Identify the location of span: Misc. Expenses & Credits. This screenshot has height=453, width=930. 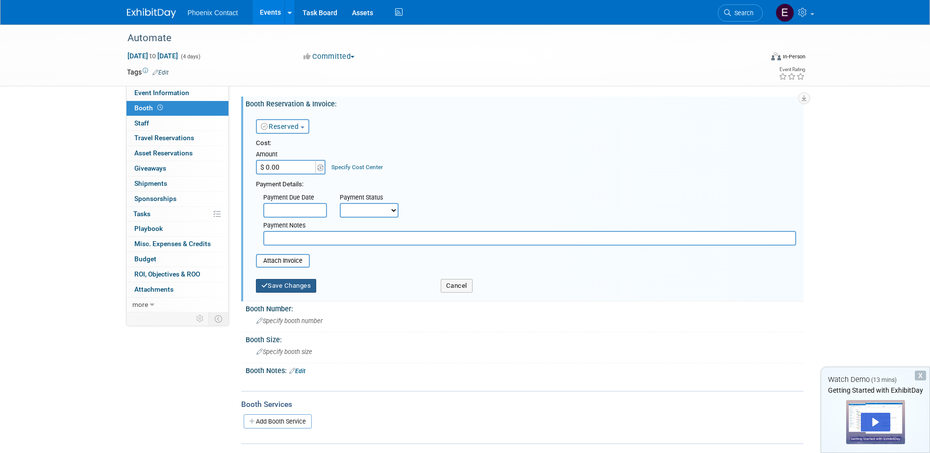
(173, 244).